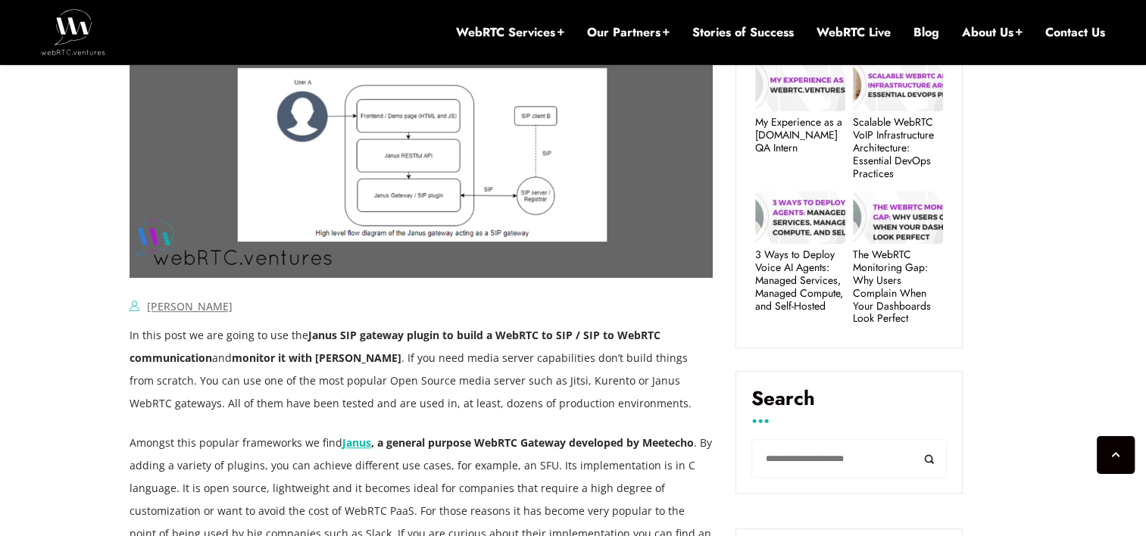 This screenshot has height=536, width=1146. Describe the element at coordinates (533, 442) in the screenshot. I see `strong: , a general purpose WebRTC Gateway developed by Meetecho` at that location.